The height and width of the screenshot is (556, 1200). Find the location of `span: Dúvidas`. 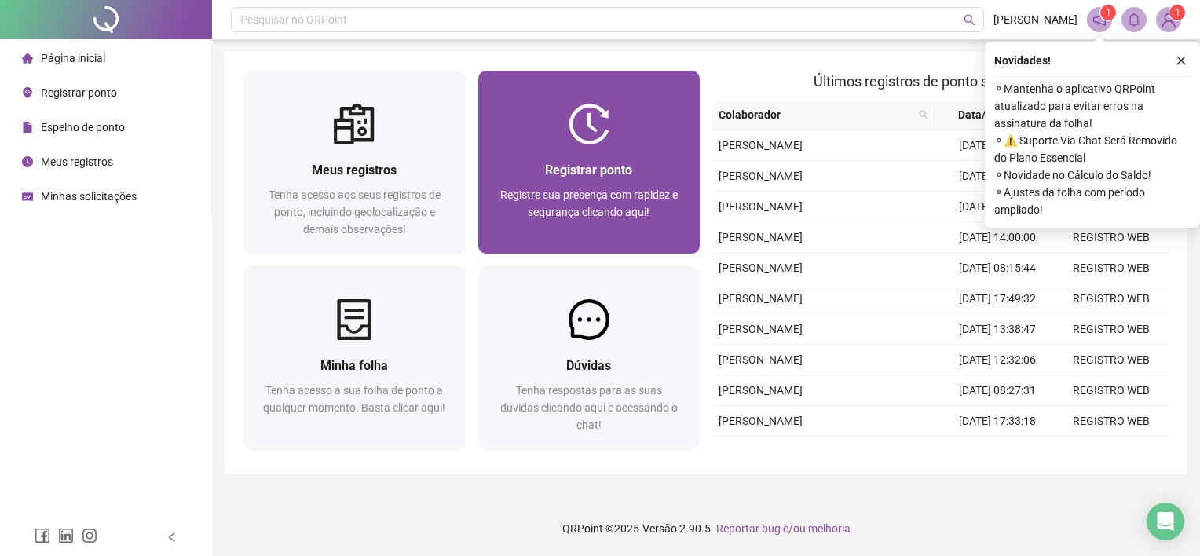

span: Dúvidas is located at coordinates (588, 365).